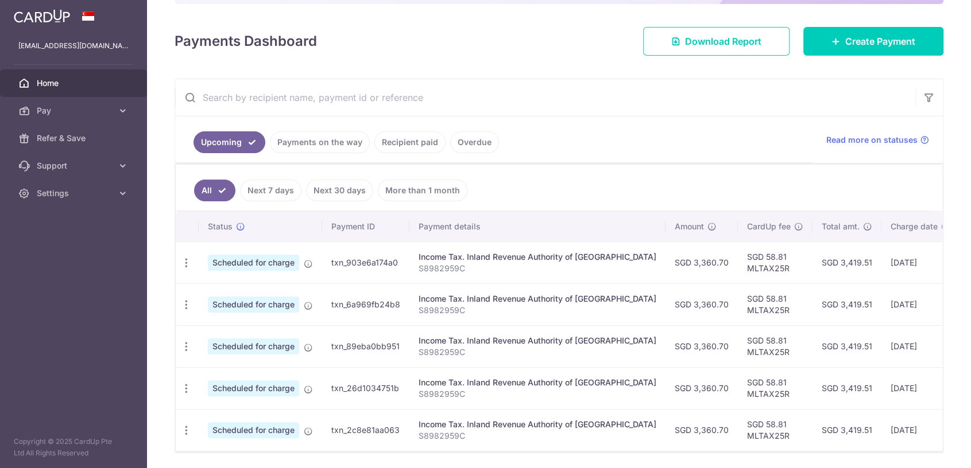  I want to click on a: Download Report, so click(716, 41).